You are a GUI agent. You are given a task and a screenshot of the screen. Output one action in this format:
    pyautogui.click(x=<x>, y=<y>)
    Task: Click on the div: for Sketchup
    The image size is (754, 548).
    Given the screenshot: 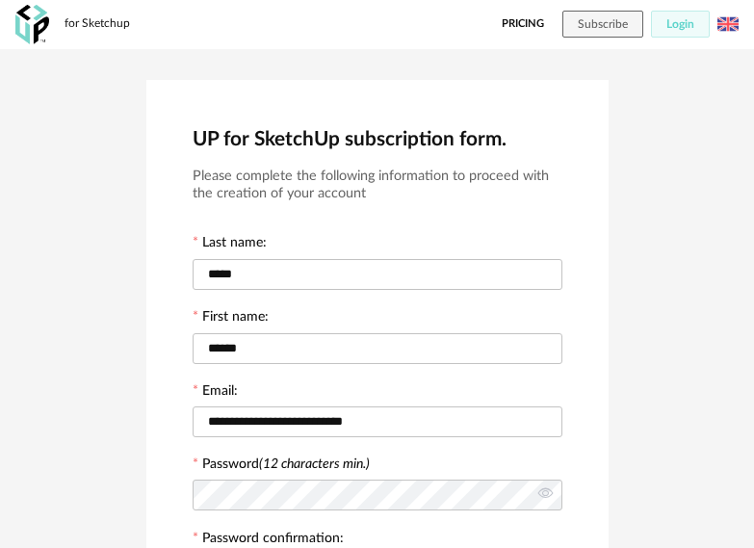 What is the action you would take?
    pyautogui.click(x=97, y=24)
    